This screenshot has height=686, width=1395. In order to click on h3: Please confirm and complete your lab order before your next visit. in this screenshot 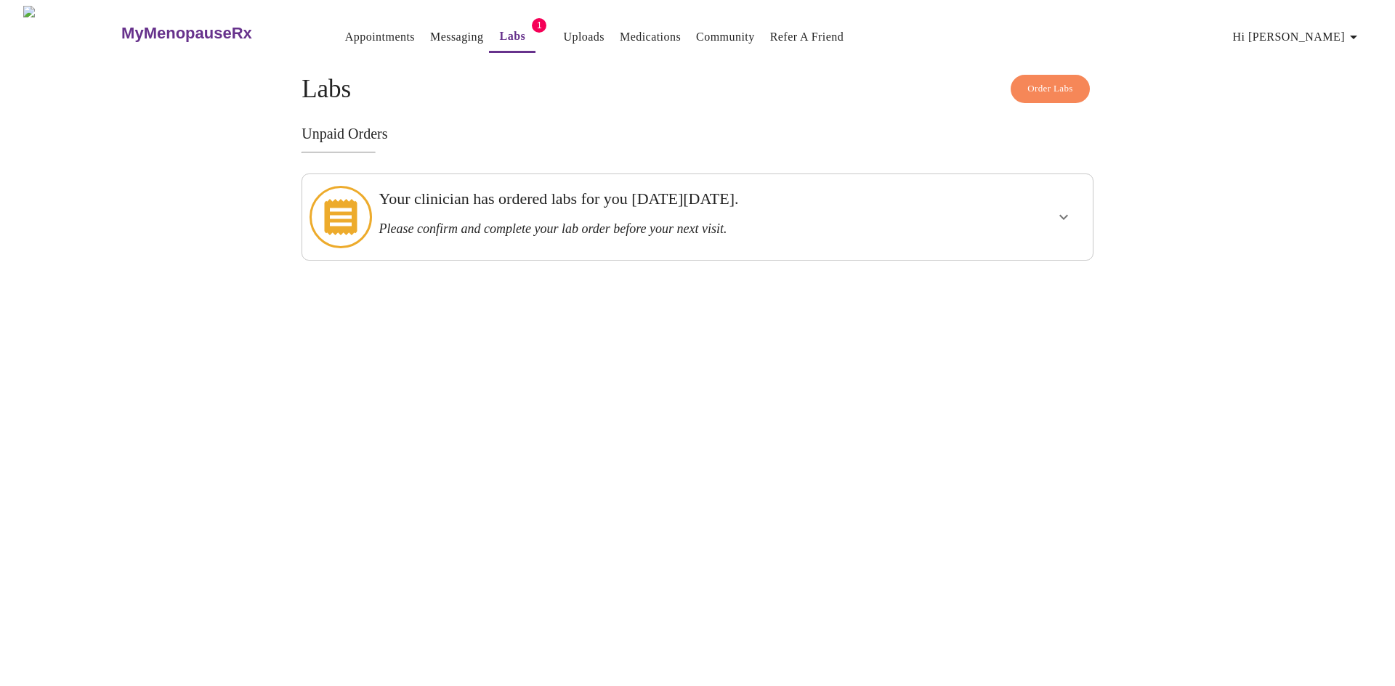, I will do `click(659, 229)`.